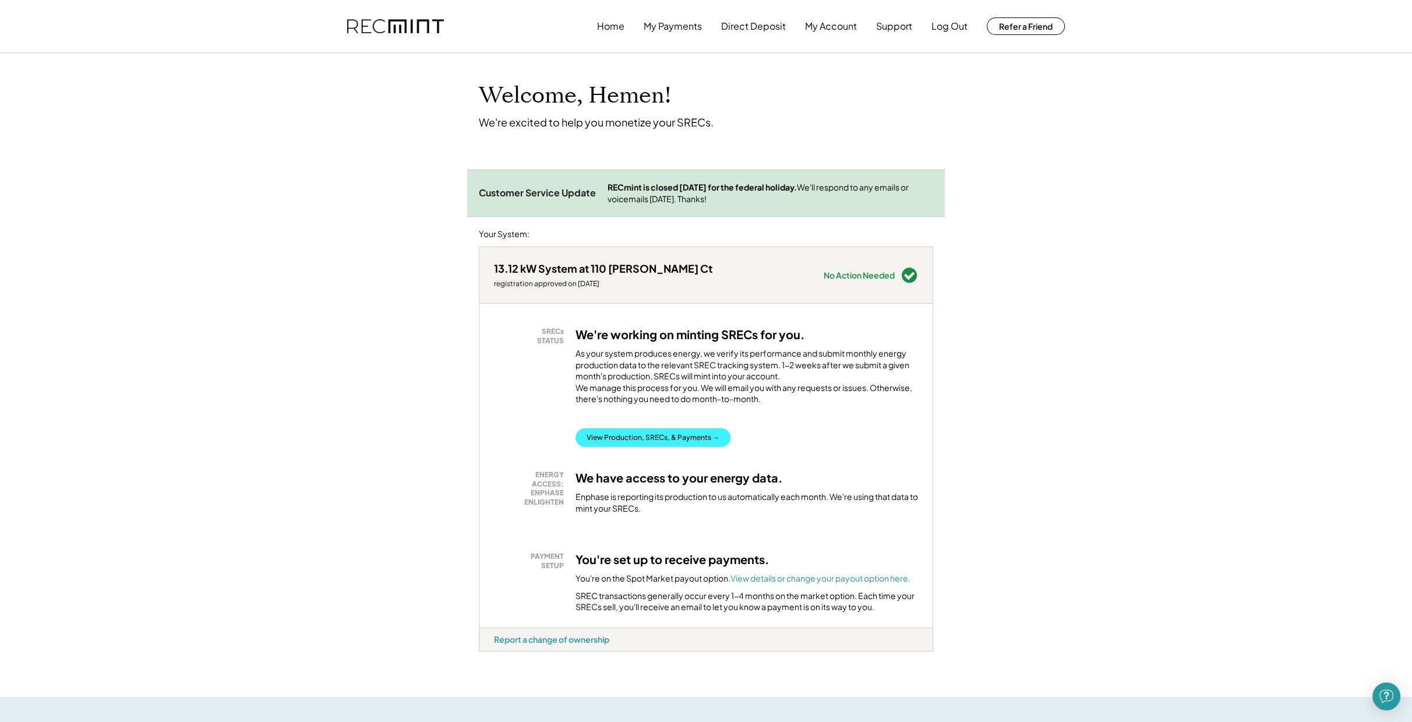 The image size is (1412, 722). Describe the element at coordinates (532, 336) in the screenshot. I see `div: SRECs STATUS` at that location.